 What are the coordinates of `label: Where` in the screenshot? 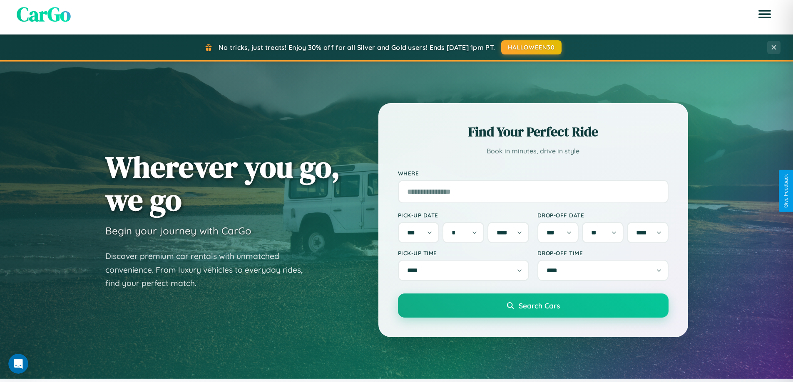 It's located at (533, 173).